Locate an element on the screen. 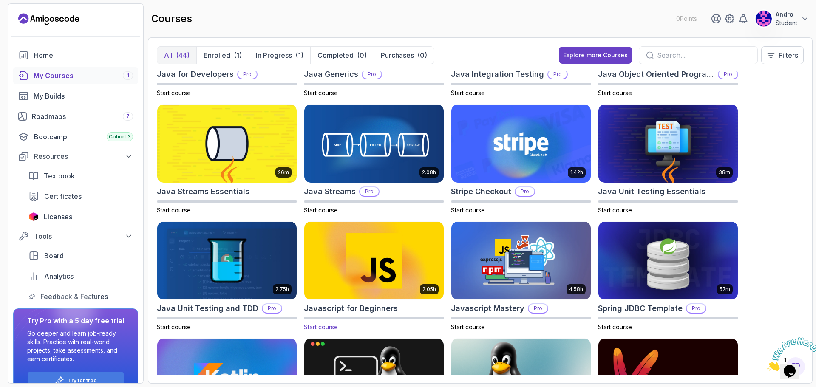  button: user profile imageAndroStudent is located at coordinates (782, 19).